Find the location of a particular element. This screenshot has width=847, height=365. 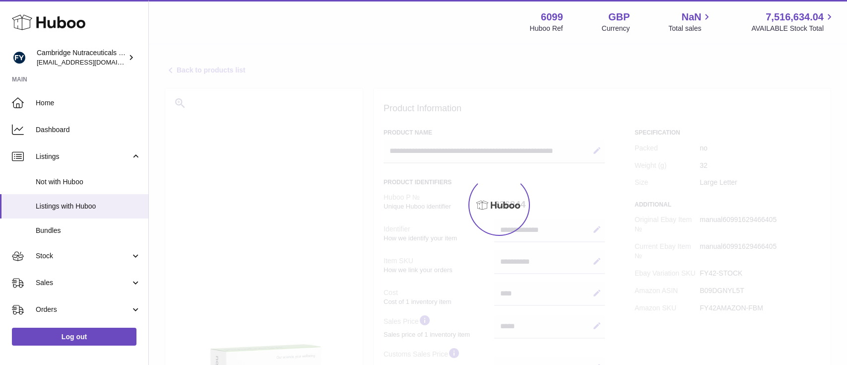

span: Dashboard is located at coordinates (88, 130).